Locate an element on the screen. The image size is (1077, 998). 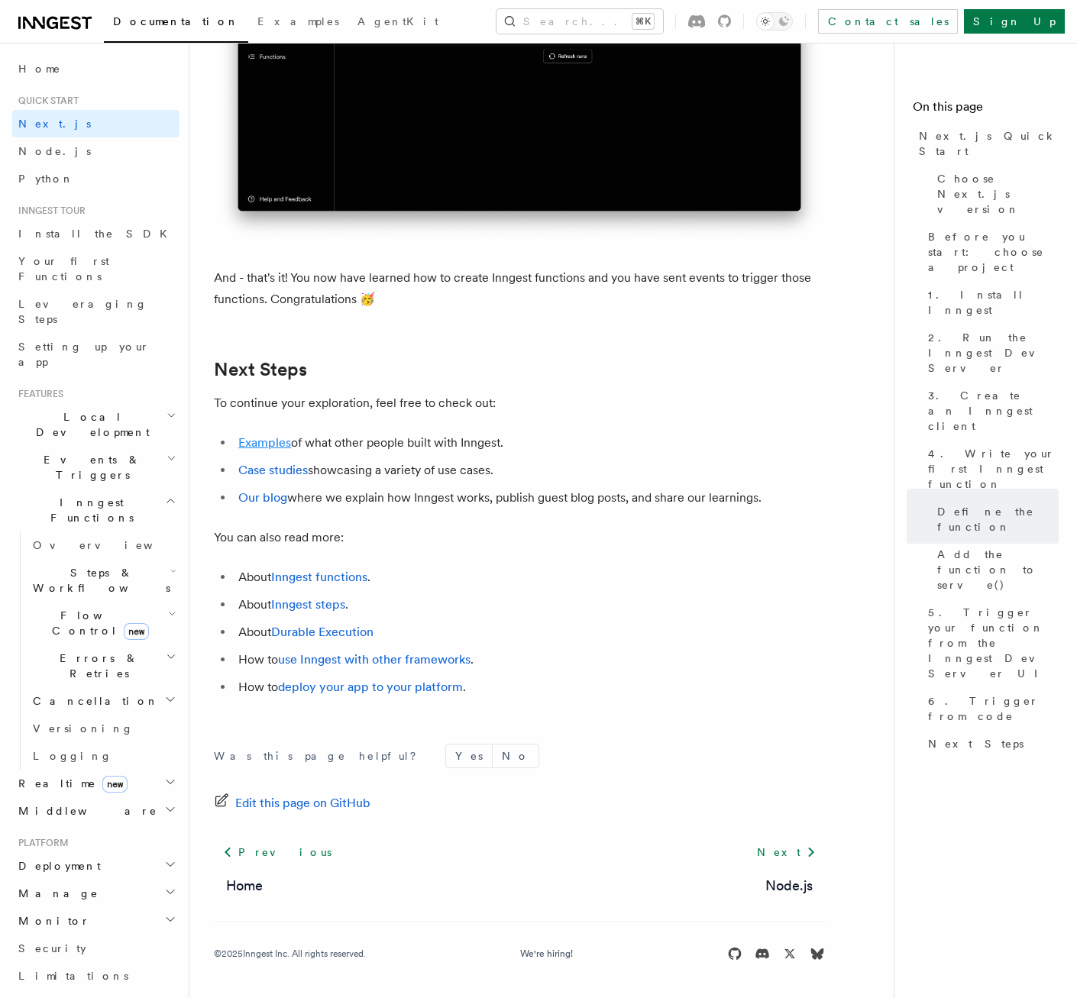
a: Case studies is located at coordinates (273, 470).